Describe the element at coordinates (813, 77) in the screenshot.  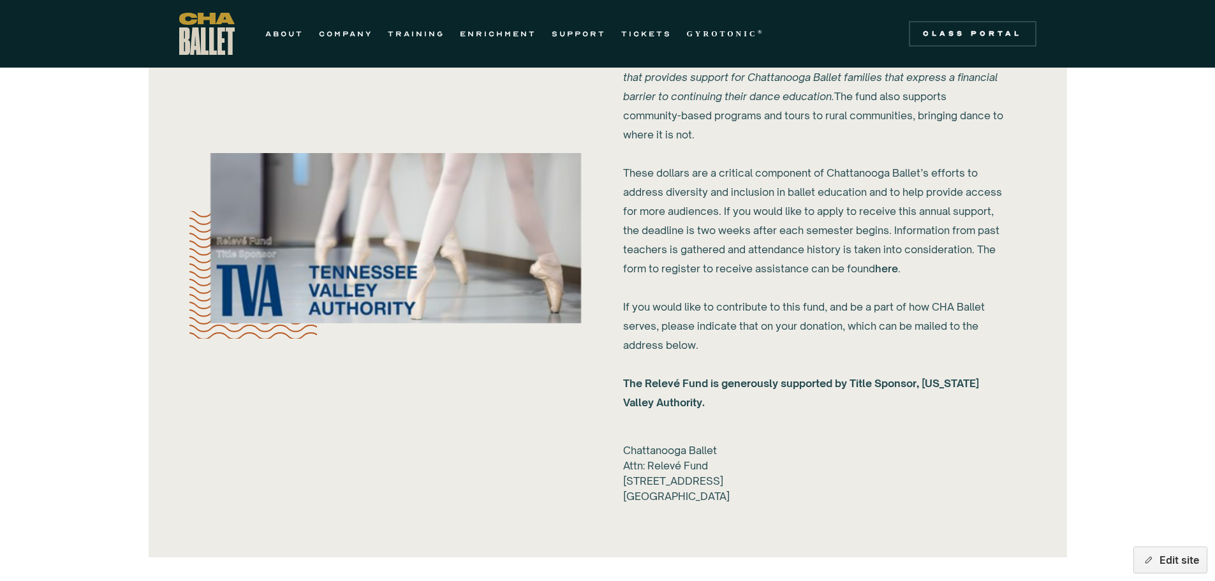
I see `em: The Relevé Fund is a tuition assistance program that provides support for Chattanooga Ballet fami...` at that location.